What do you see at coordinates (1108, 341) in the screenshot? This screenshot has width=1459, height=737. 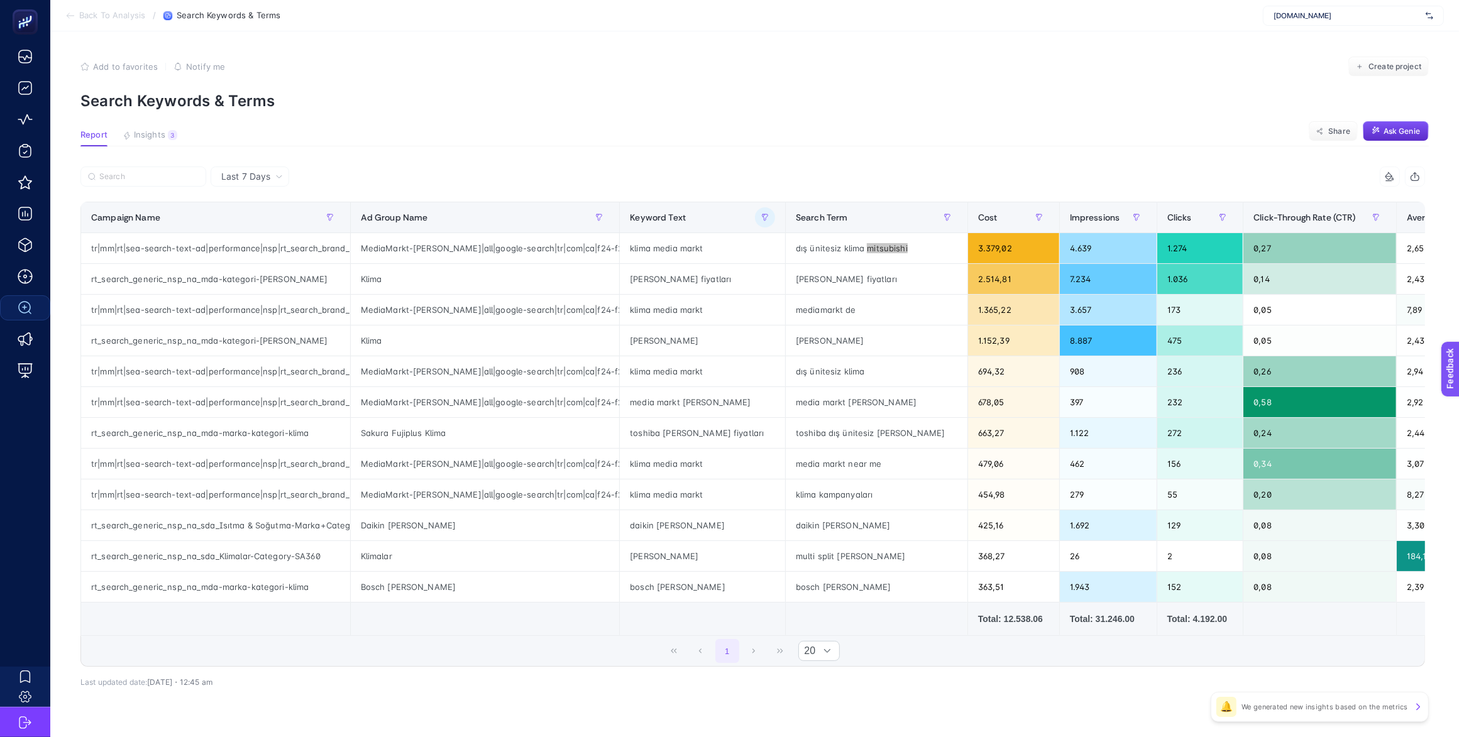 I see `div: 8.887` at bounding box center [1108, 341].